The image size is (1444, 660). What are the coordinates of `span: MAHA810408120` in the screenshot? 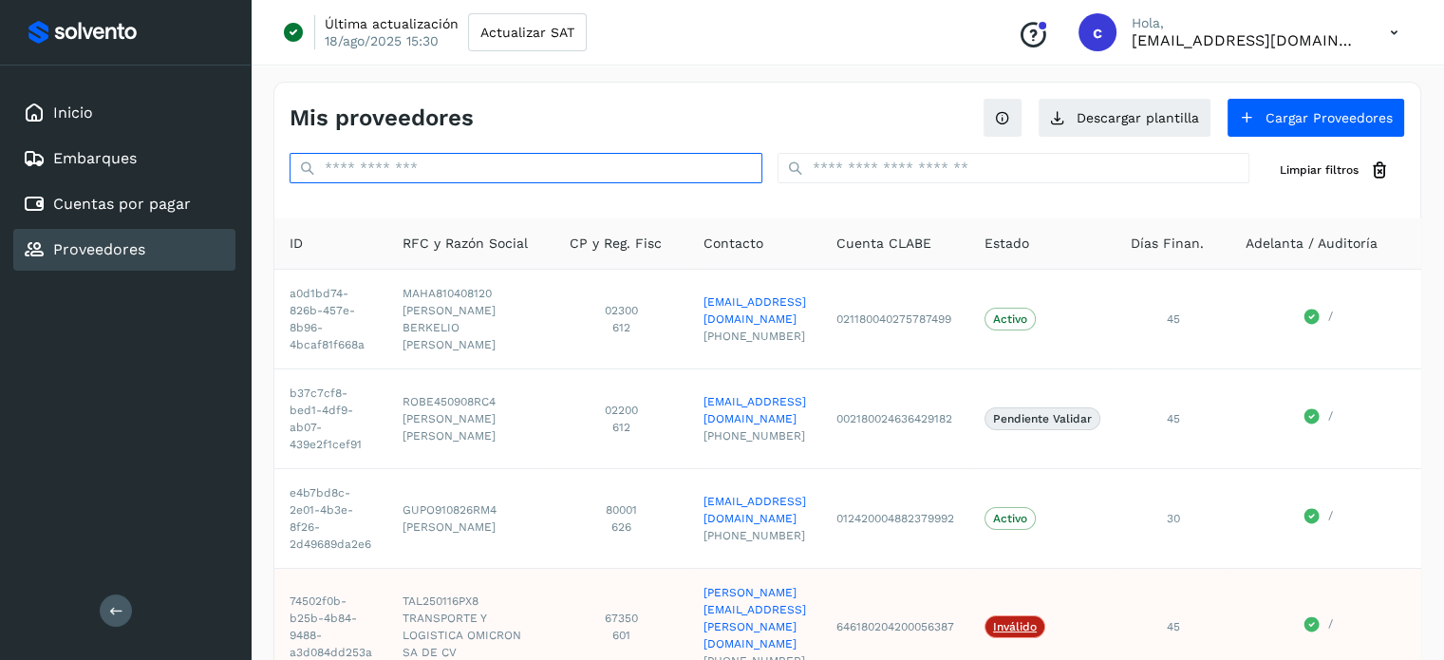 It's located at (471, 293).